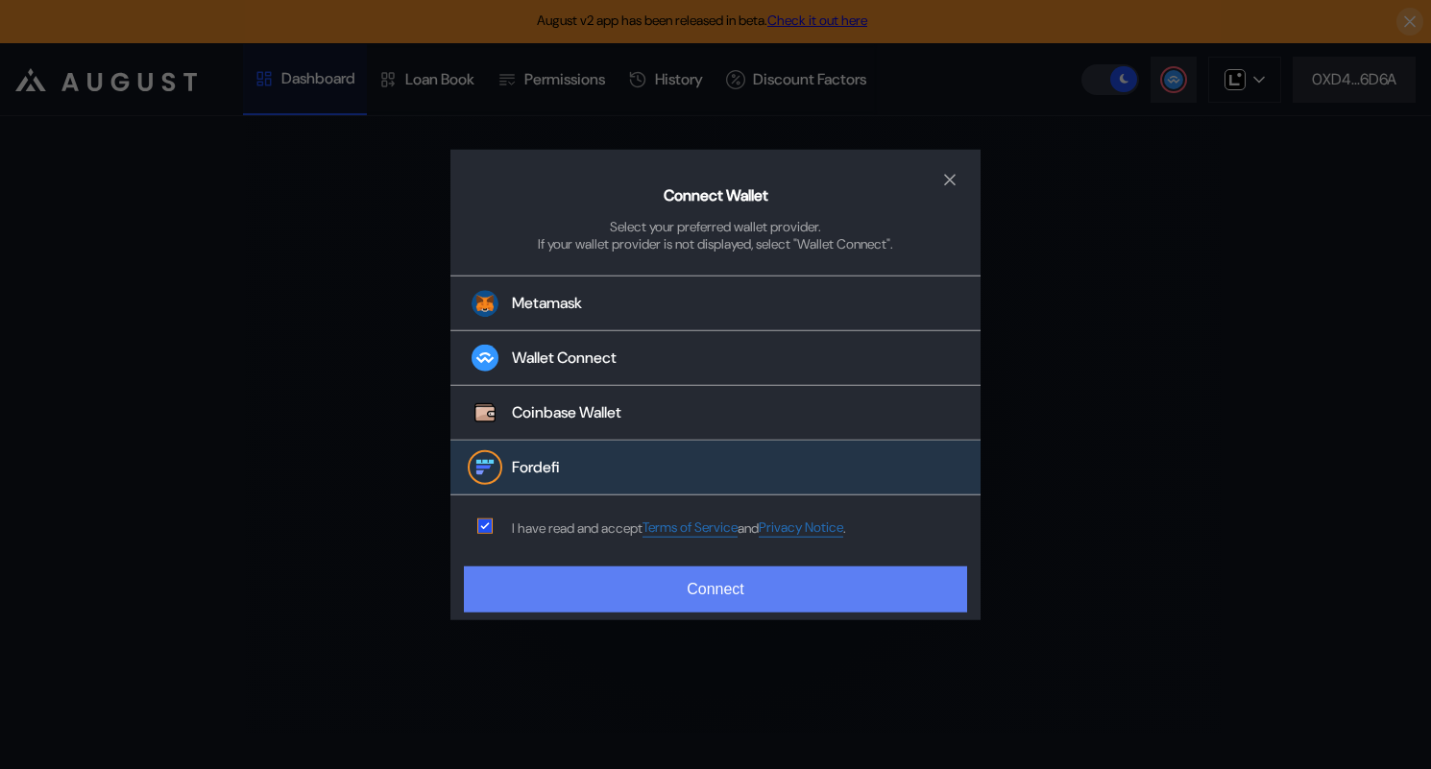  Describe the element at coordinates (716, 195) in the screenshot. I see `h2: Connect Wallet` at that location.